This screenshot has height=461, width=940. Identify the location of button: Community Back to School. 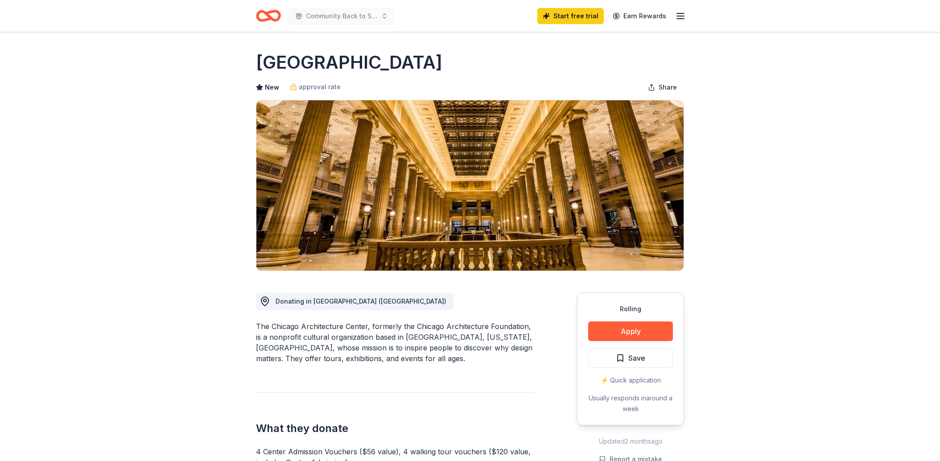
(342, 16).